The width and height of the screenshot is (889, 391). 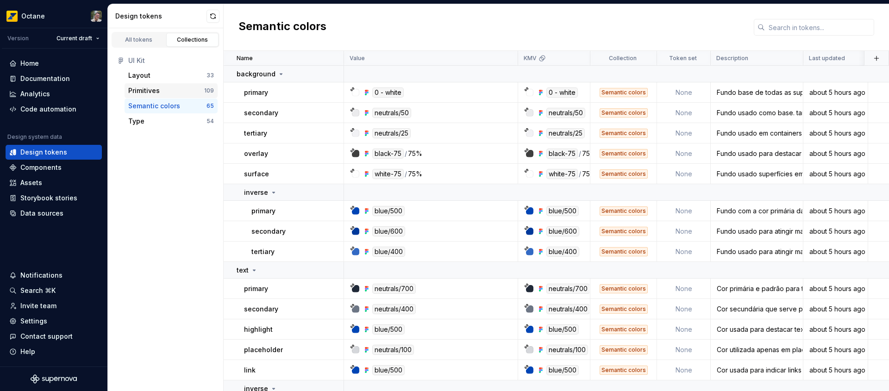 What do you see at coordinates (210, 75) in the screenshot?
I see `div: 33` at bounding box center [210, 75].